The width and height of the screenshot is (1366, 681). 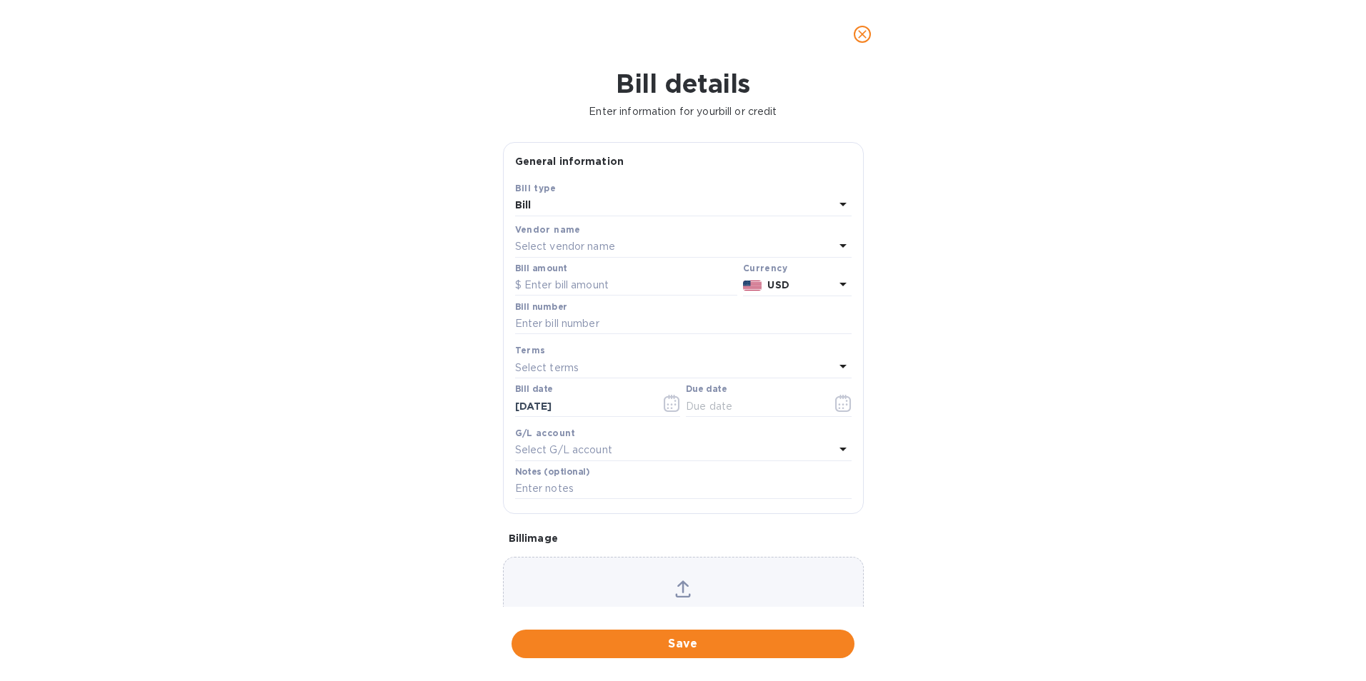 I want to click on input: Enter bill number, so click(x=683, y=324).